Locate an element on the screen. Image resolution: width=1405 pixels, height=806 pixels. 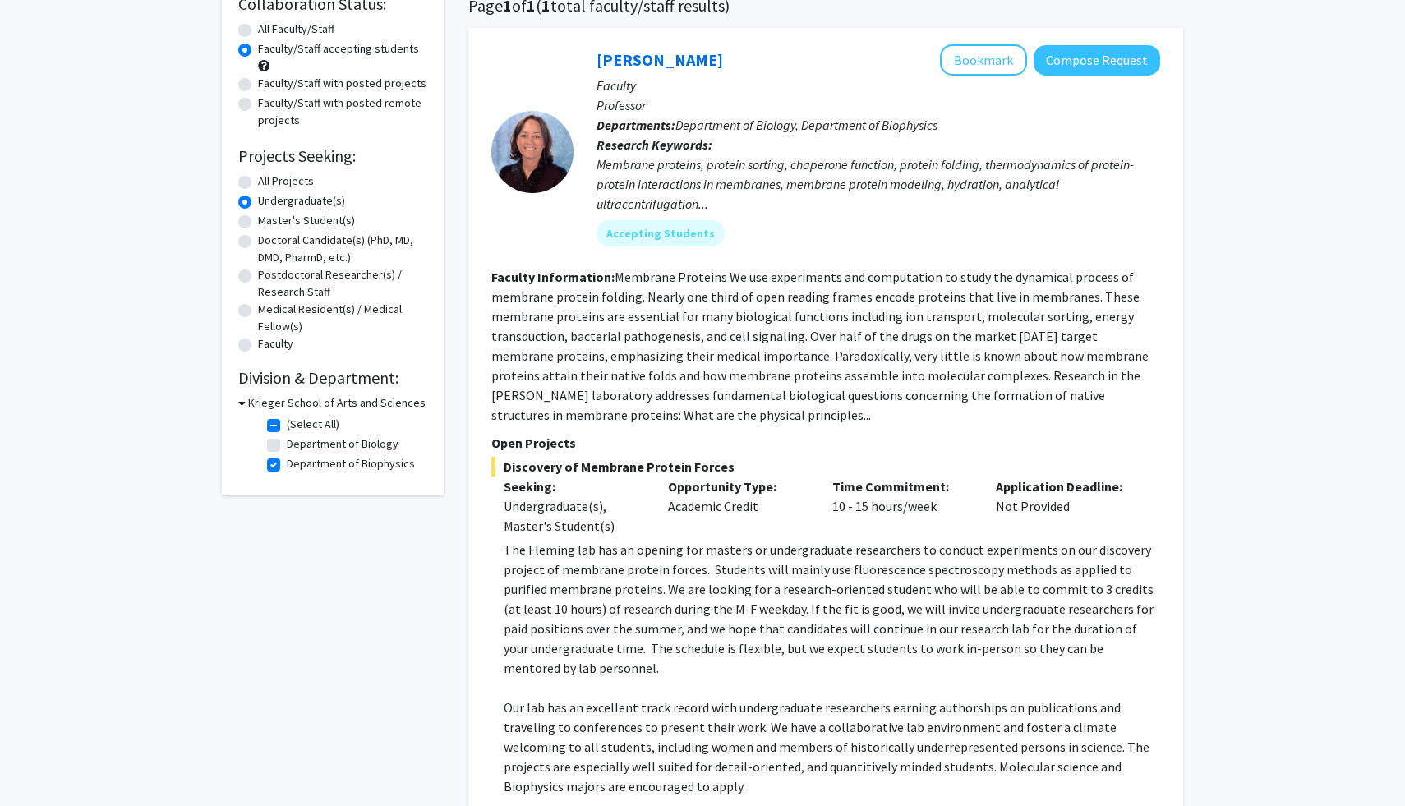
label: Department of Biology is located at coordinates (343, 444).